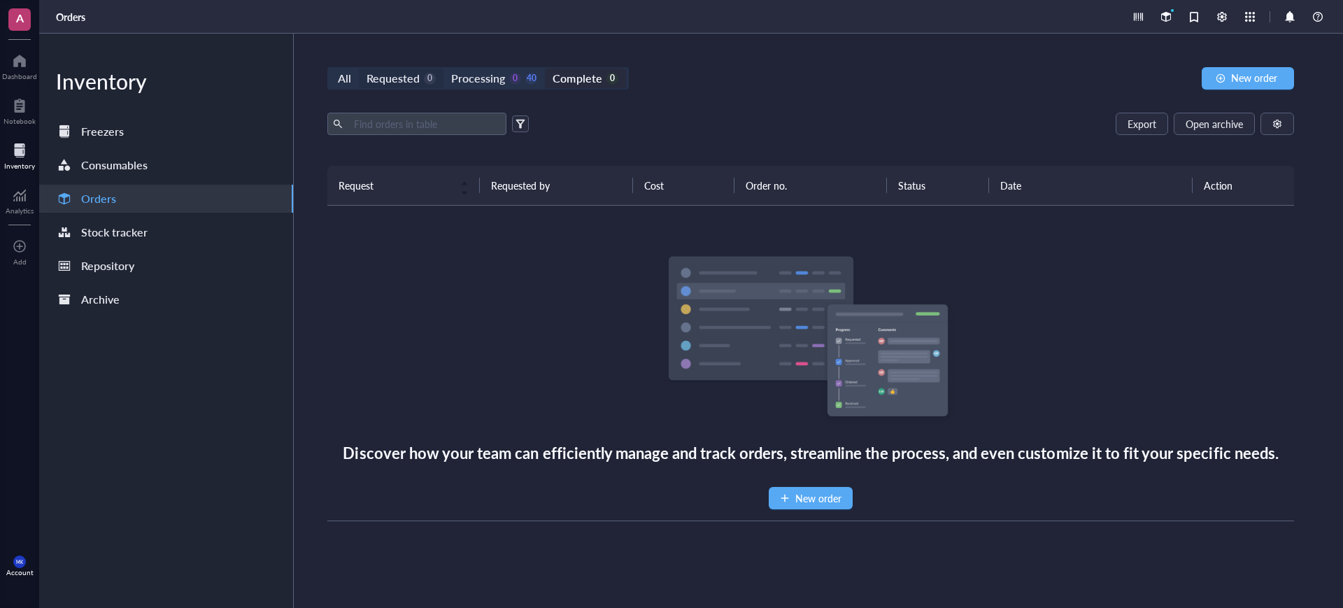 This screenshot has width=1343, height=608. Describe the element at coordinates (20, 211) in the screenshot. I see `div: Analytics` at that location.